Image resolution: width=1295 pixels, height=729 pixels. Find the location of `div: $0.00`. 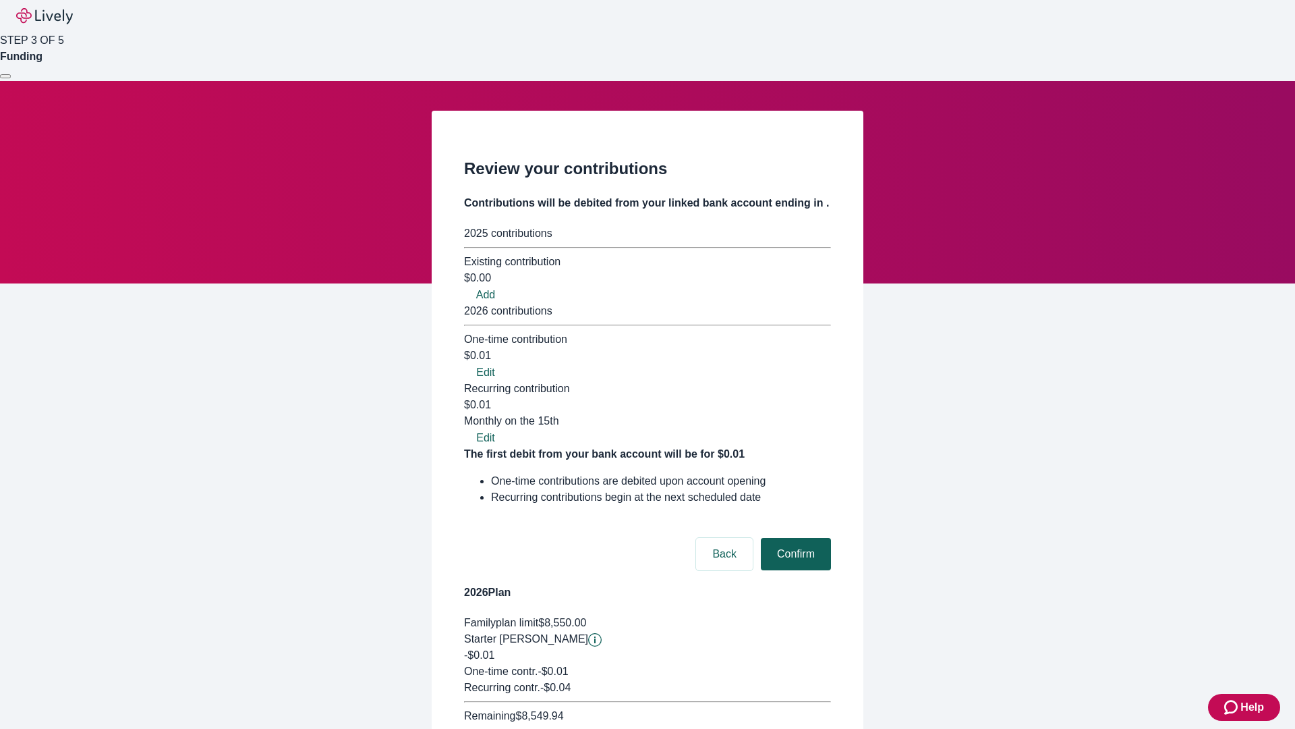

div: $0.00 is located at coordinates (648, 278).